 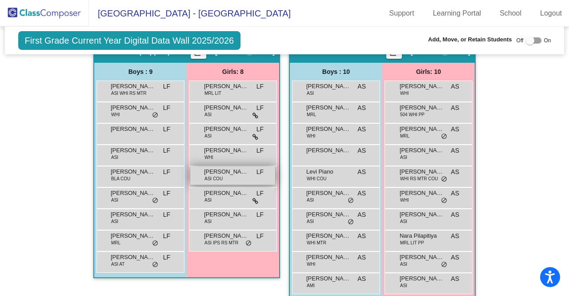 What do you see at coordinates (457, 13) in the screenshot?
I see `a: Learning Portal` at bounding box center [457, 13].